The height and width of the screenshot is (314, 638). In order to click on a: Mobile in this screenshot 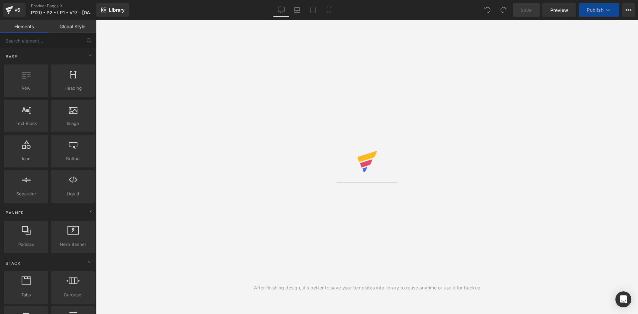, I will do `click(329, 10)`.